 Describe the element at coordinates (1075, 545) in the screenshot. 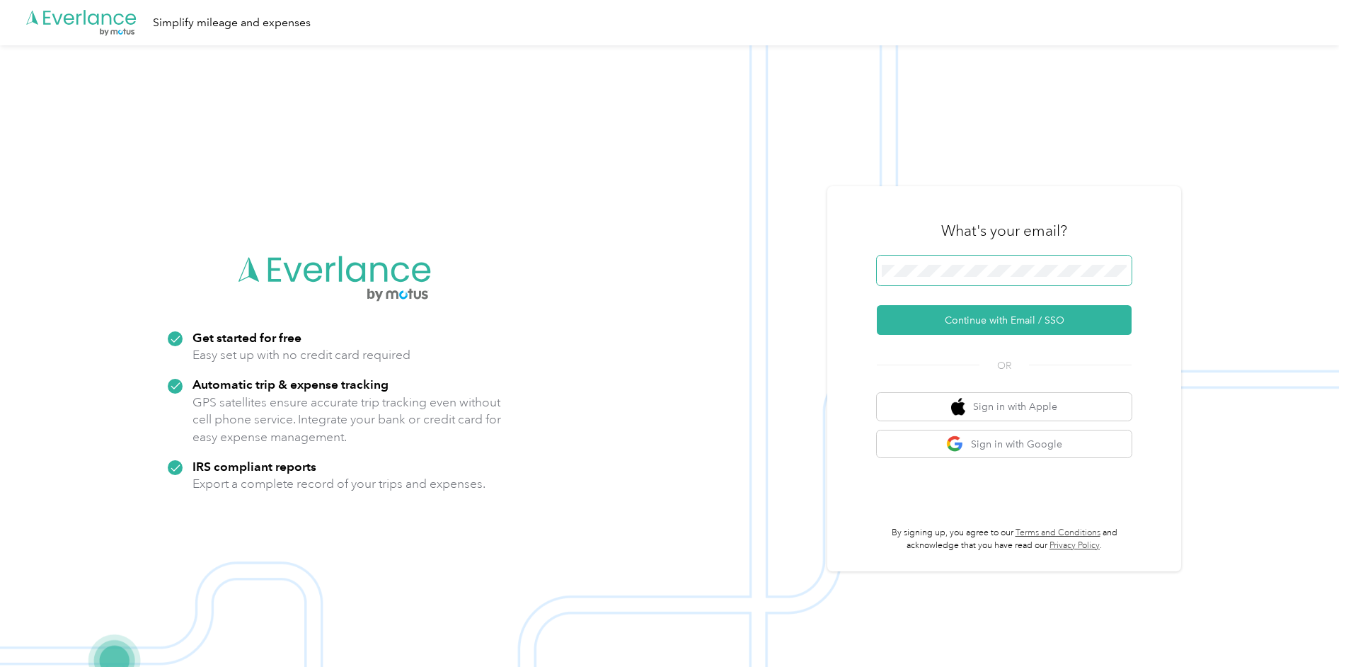

I see `a: Privacy Policy` at that location.